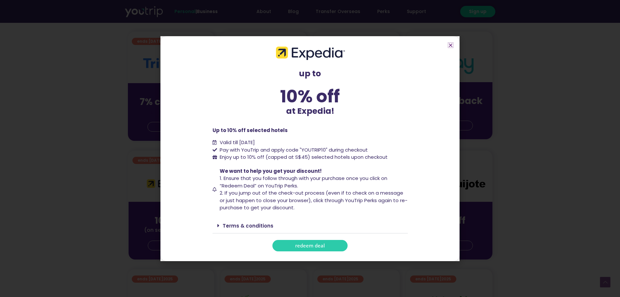 The width and height of the screenshot is (620, 297). Describe the element at coordinates (314, 200) in the screenshot. I see `span: 2. If you jump out of the check-out process (even if to check on a message or just happen to clos...` at that location.